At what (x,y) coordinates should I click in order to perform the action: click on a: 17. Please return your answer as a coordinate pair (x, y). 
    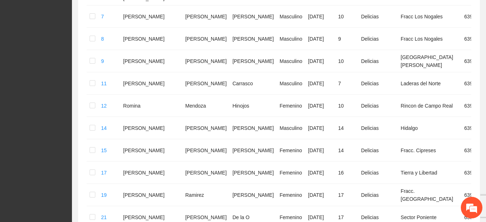
    Looking at the image, I should click on (104, 173).